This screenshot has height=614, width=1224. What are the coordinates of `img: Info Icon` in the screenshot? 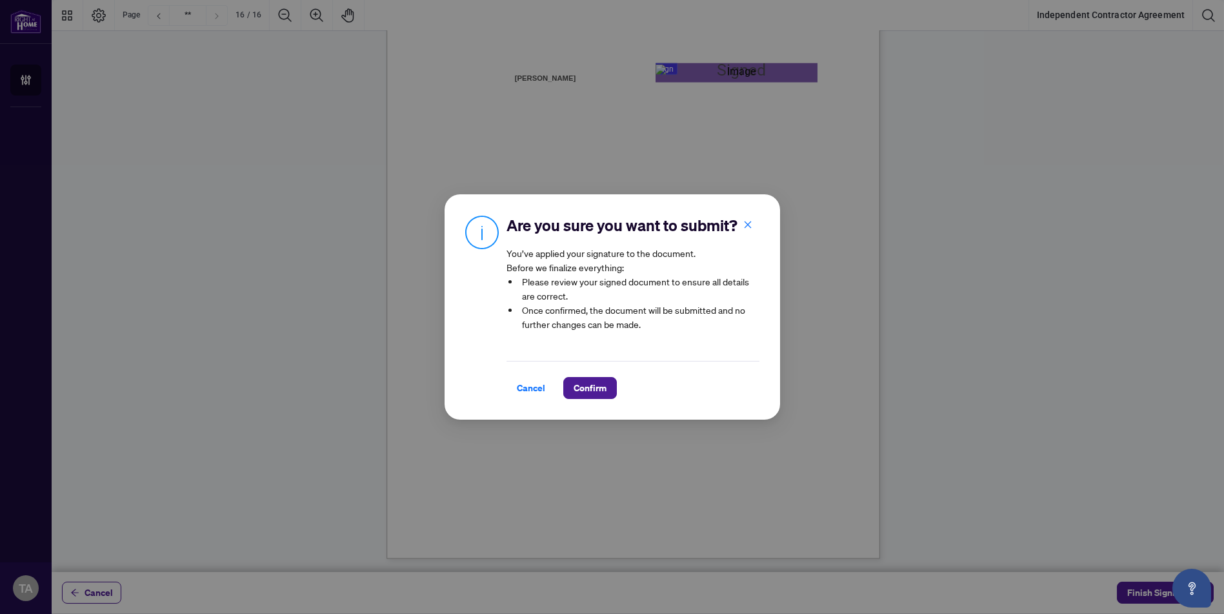 It's located at (482, 232).